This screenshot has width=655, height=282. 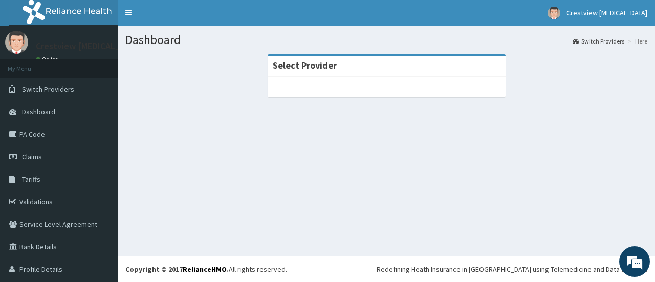 What do you see at coordinates (48, 59) in the screenshot?
I see `a: Online` at bounding box center [48, 59].